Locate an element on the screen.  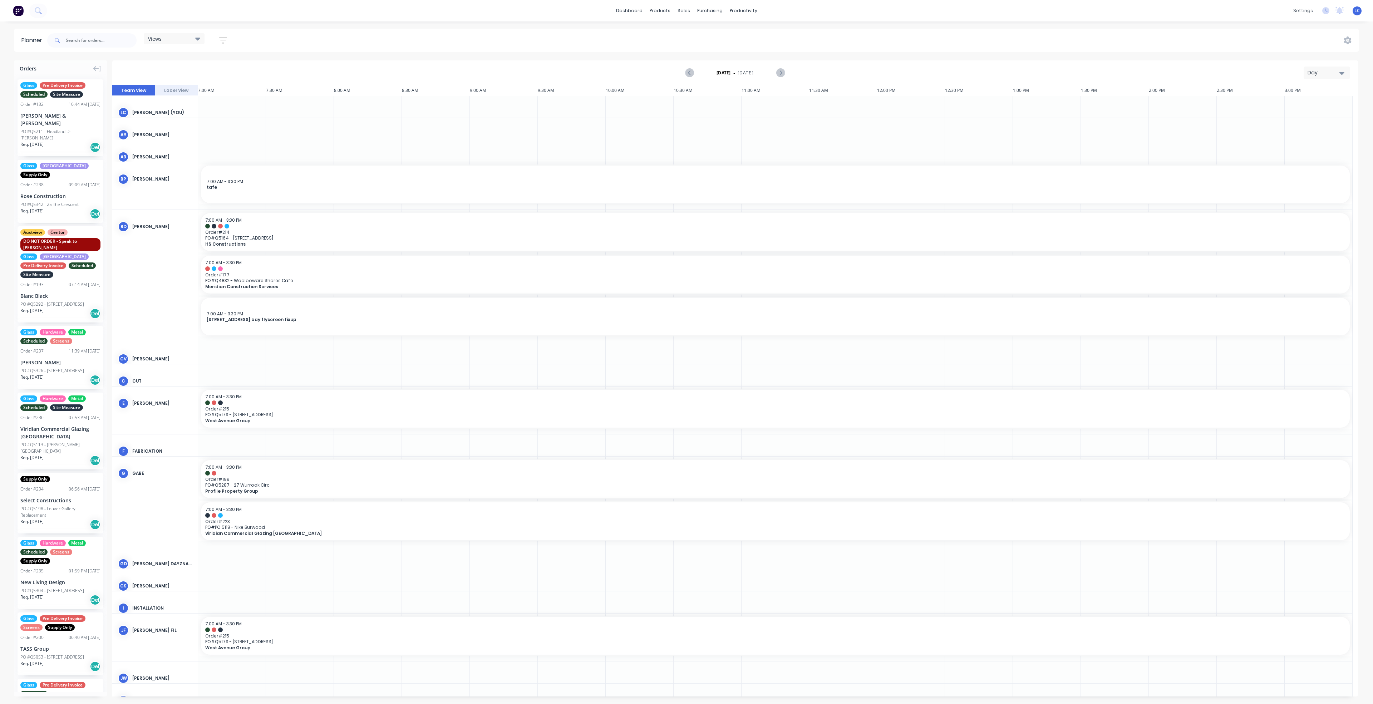
div: JF is located at coordinates (123, 631).